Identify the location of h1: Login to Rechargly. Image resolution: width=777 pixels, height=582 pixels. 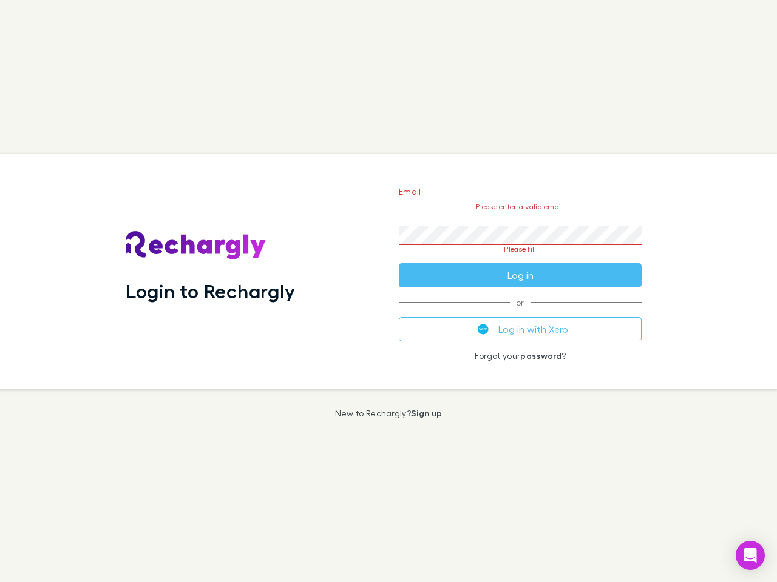
(210, 291).